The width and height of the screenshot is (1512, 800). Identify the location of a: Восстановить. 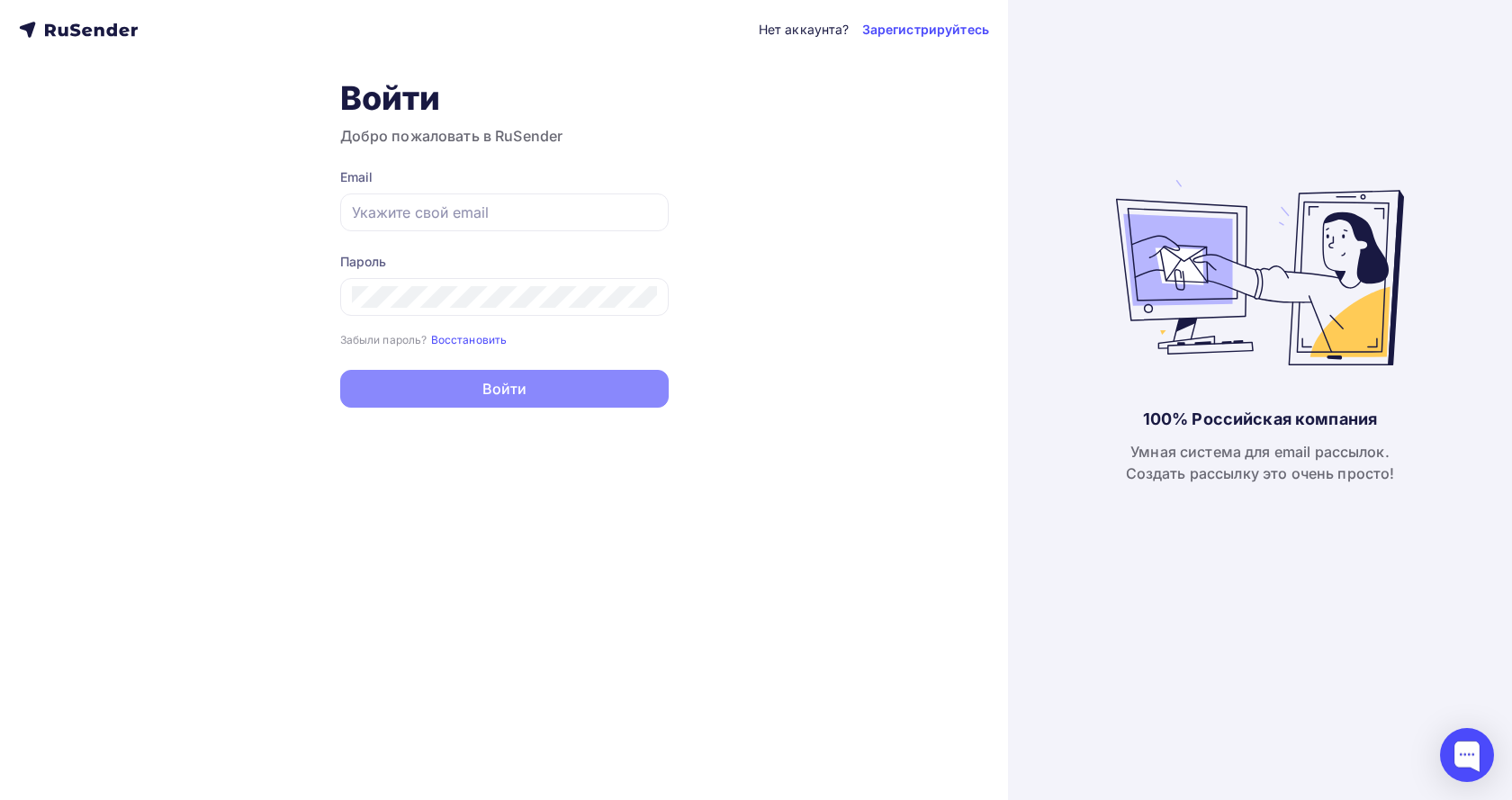
(469, 338).